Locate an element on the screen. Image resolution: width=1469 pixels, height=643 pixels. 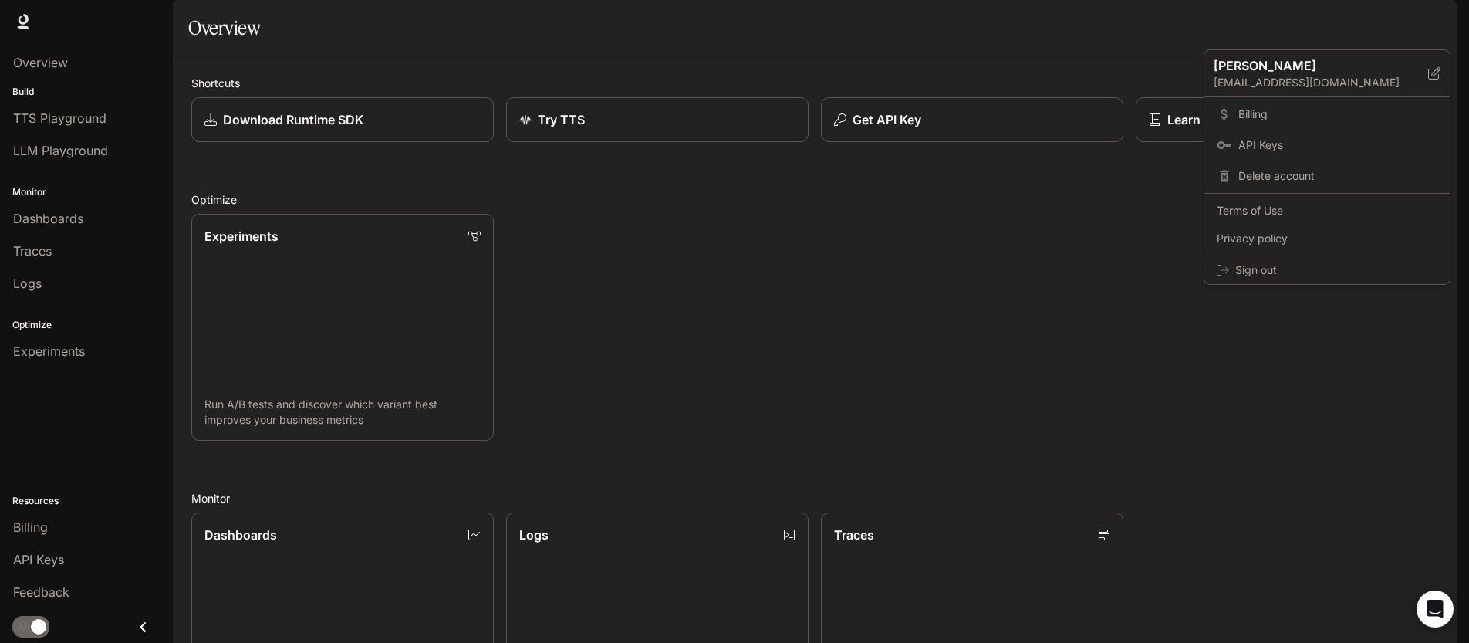
a: Terms of Use is located at coordinates (1327, 211).